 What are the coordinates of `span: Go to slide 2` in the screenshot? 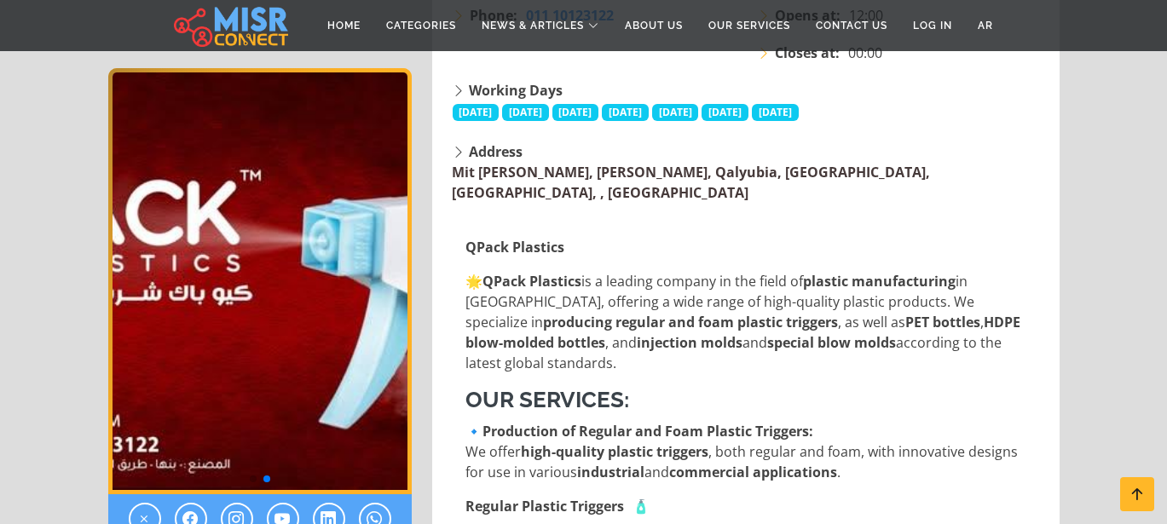 It's located at (267, 479).